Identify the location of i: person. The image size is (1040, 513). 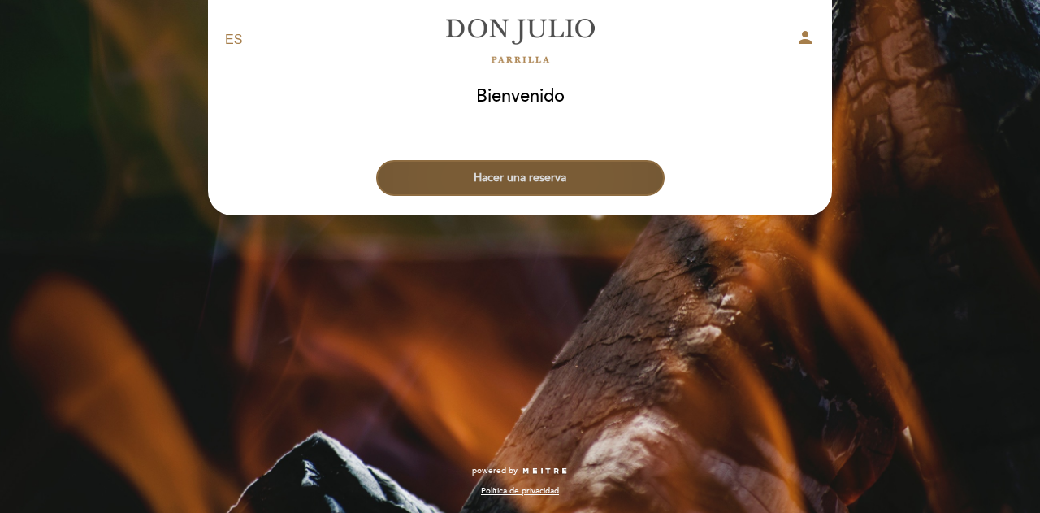
(805, 37).